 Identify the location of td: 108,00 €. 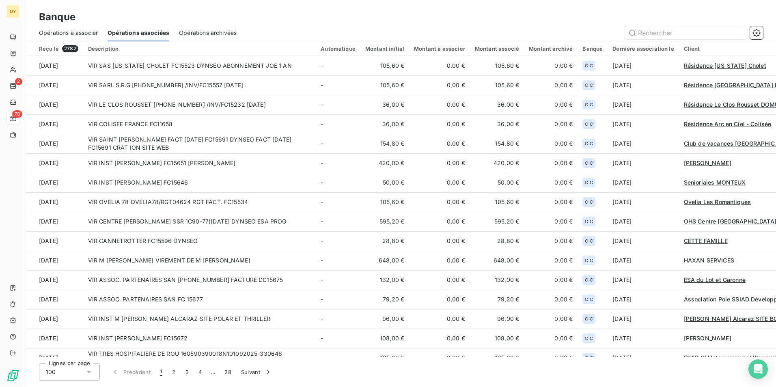
(497, 338).